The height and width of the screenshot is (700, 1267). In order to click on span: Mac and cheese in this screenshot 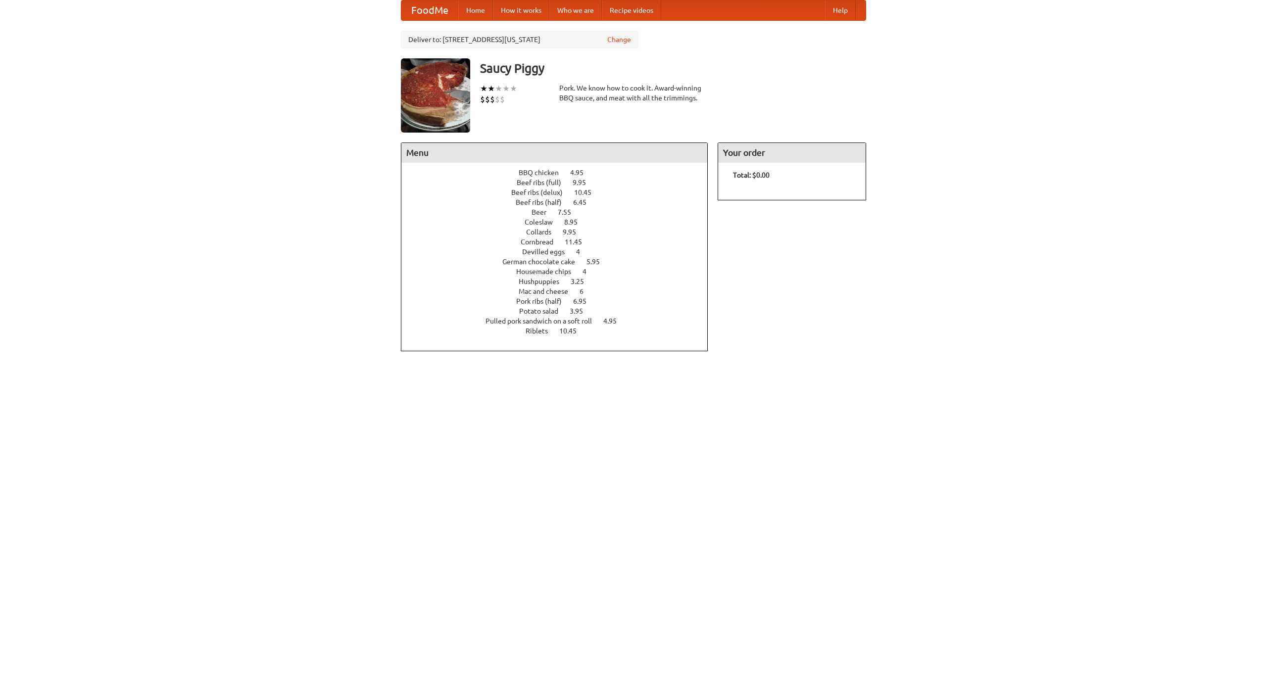, I will do `click(548, 291)`.